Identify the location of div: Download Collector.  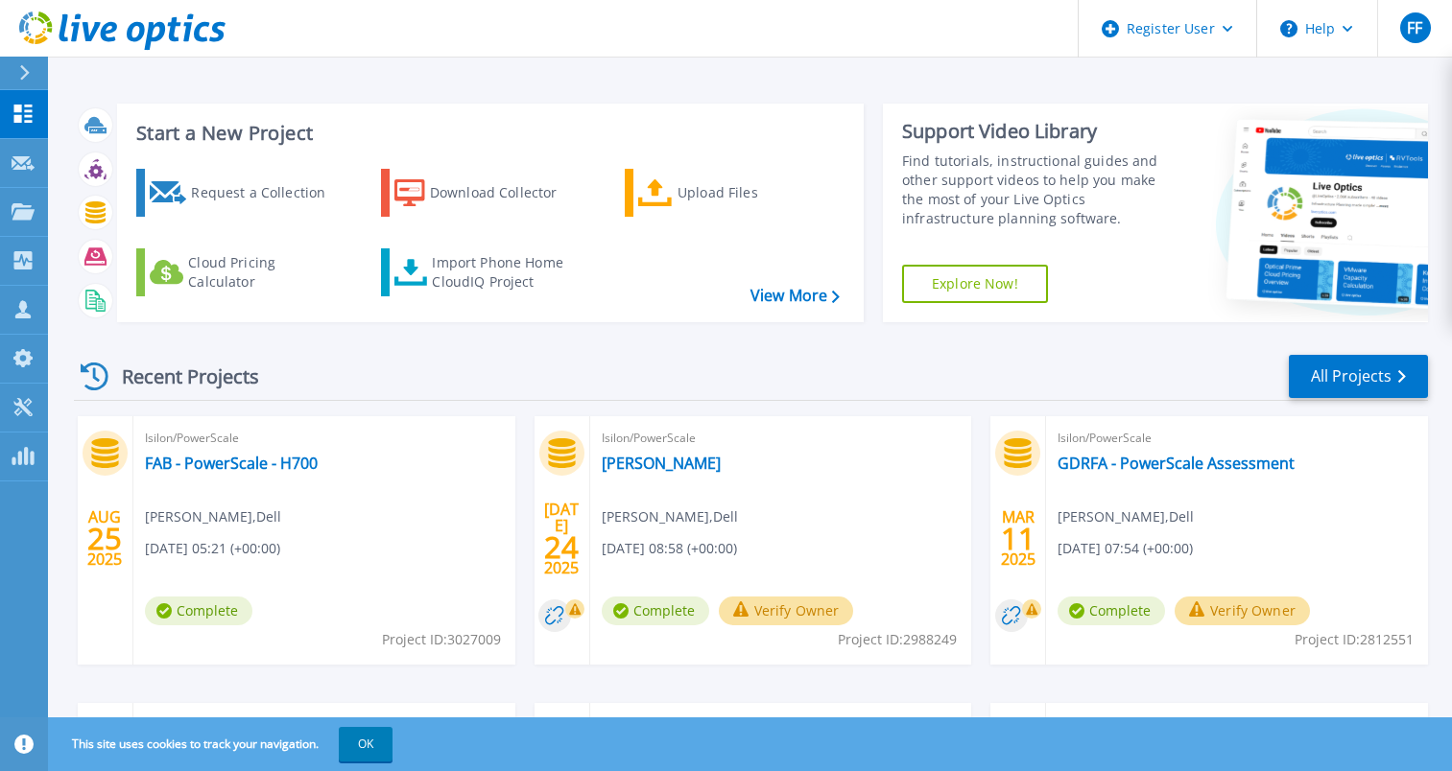
(507, 193).